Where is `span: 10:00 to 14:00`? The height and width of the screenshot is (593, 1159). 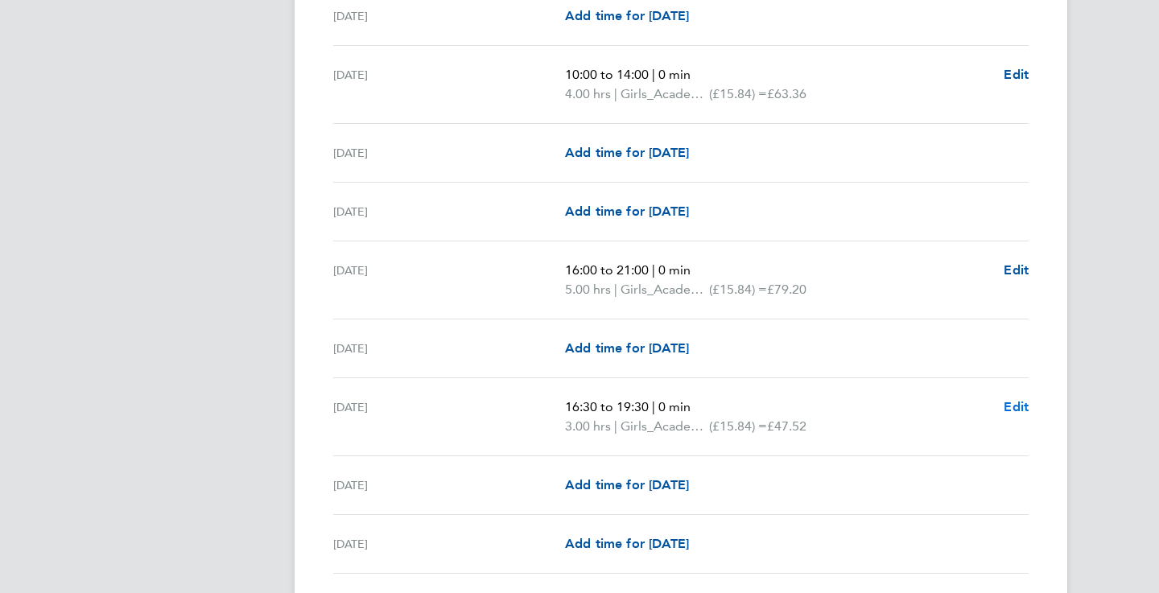 span: 10:00 to 14:00 is located at coordinates (607, 74).